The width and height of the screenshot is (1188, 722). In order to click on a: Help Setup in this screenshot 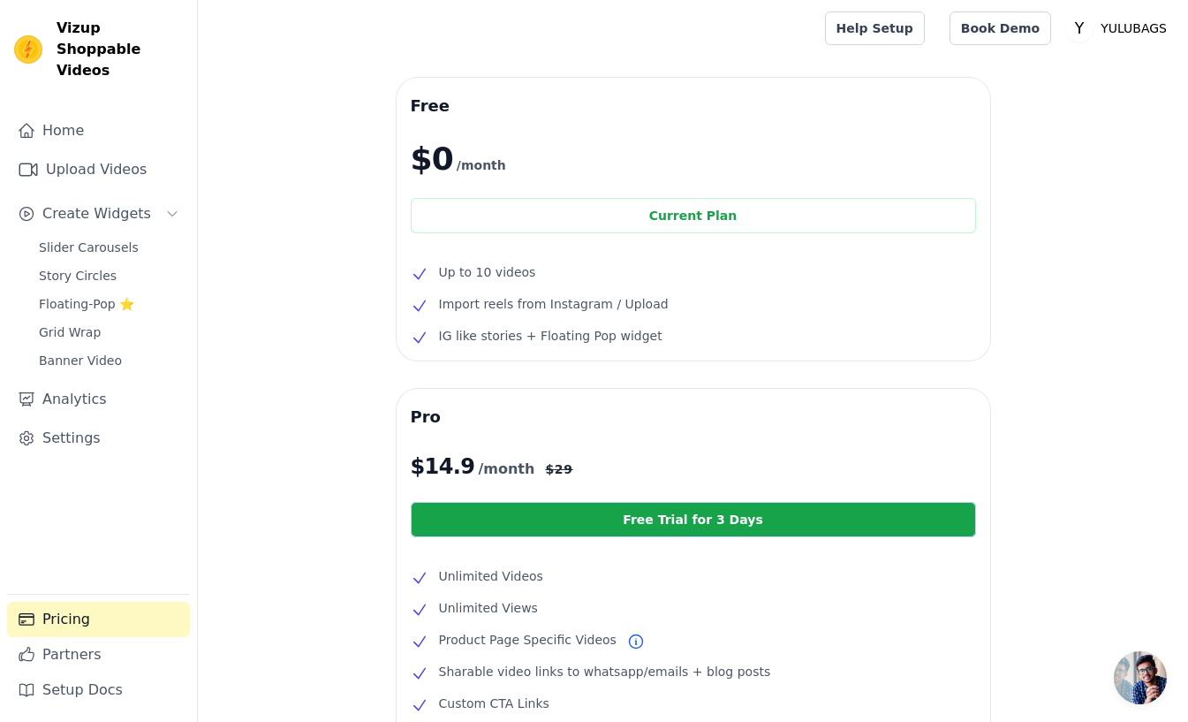, I will do `click(875, 28)`.